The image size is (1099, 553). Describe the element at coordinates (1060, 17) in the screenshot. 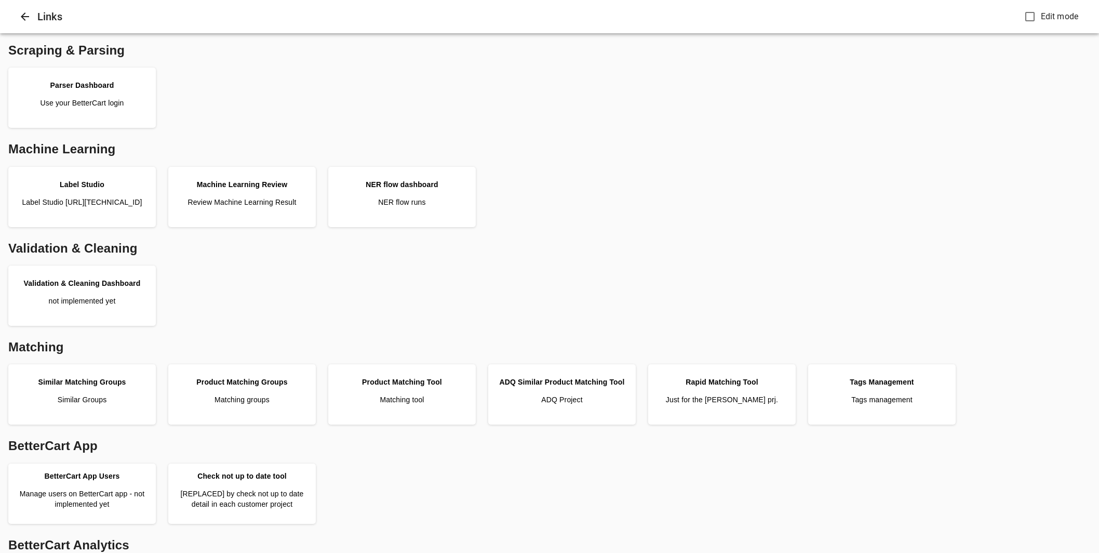

I see `span: Edit mode` at that location.